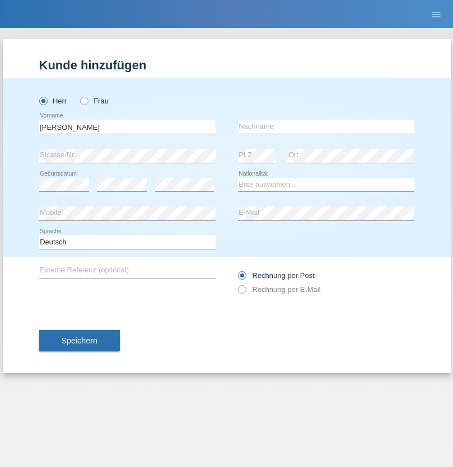 The width and height of the screenshot is (453, 467). Describe the element at coordinates (43, 100) in the screenshot. I see `input: Herr` at that location.